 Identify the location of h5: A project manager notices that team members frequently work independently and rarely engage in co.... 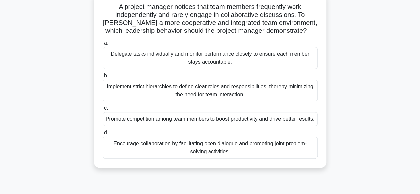
(210, 19).